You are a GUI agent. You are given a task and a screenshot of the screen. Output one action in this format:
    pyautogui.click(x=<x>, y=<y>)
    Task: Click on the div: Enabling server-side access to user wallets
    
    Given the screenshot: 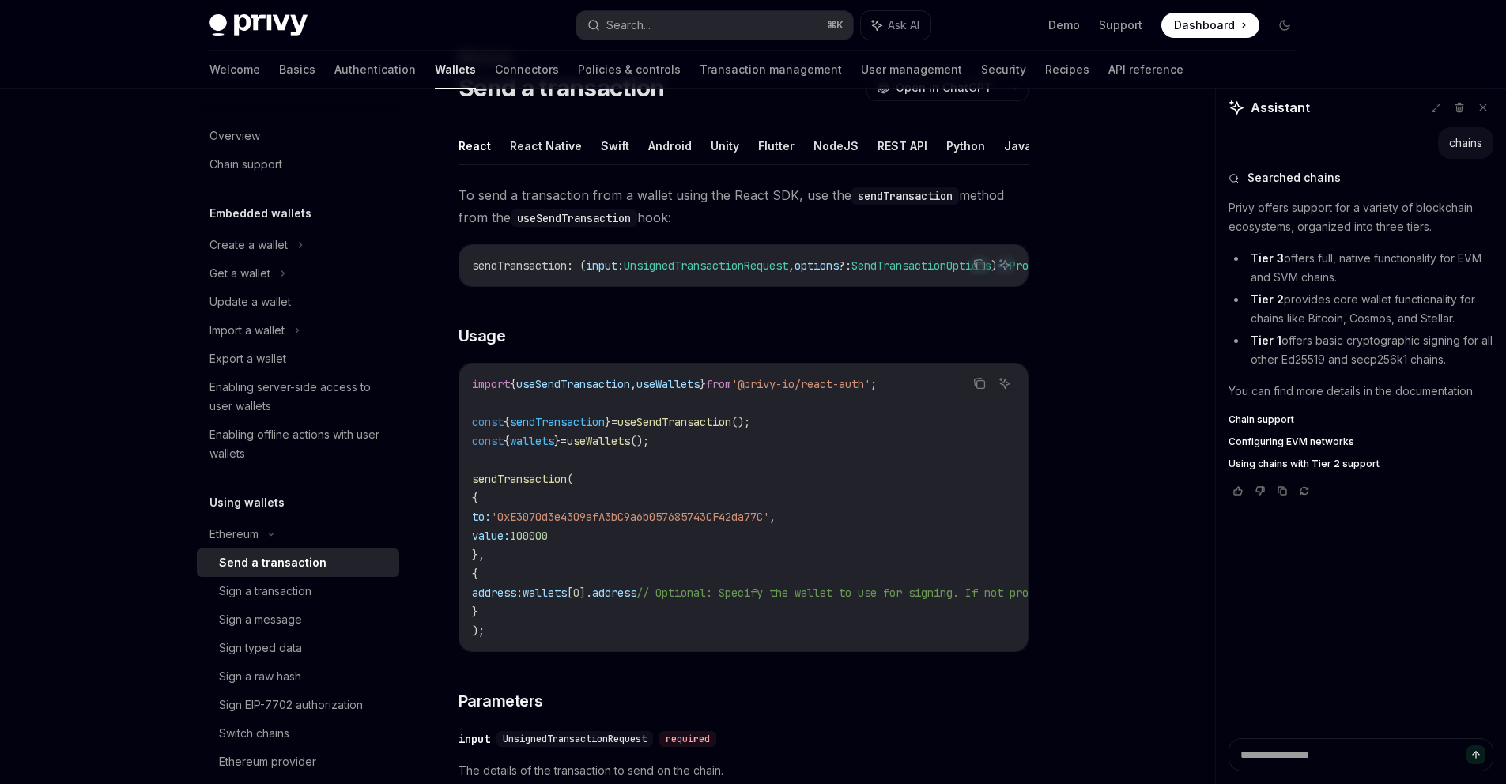 What is the action you would take?
    pyautogui.click(x=300, y=397)
    